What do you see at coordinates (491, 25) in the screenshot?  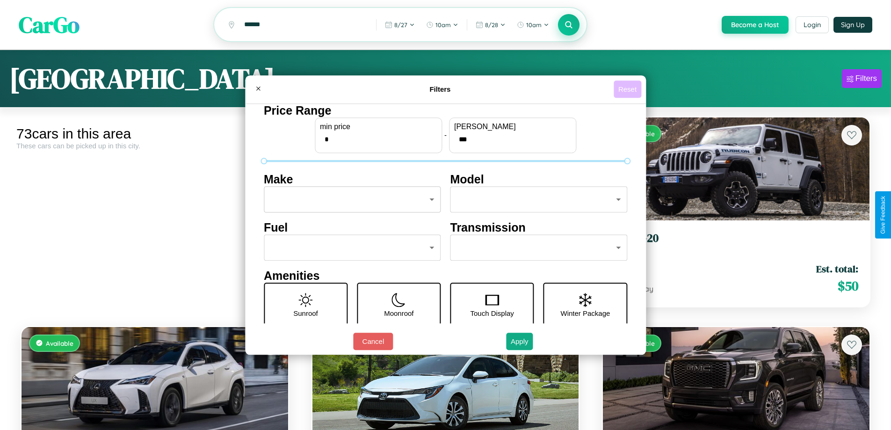 I see `button: 8/28` at bounding box center [491, 25].